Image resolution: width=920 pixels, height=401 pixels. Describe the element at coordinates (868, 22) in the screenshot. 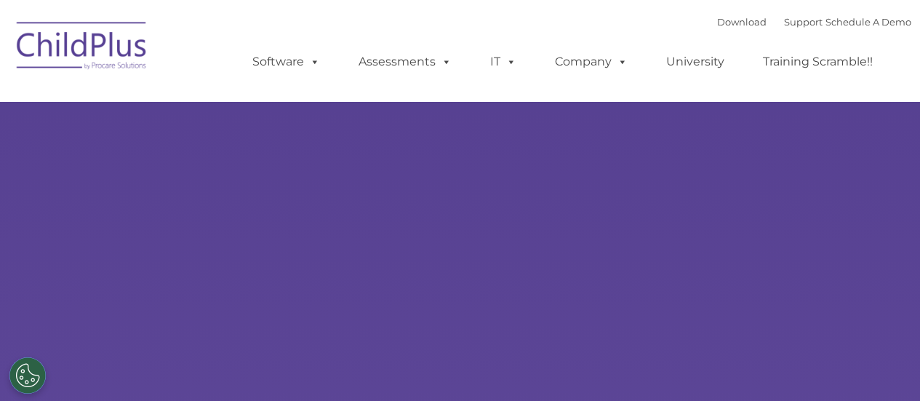

I see `a: Schedule A Demo` at that location.